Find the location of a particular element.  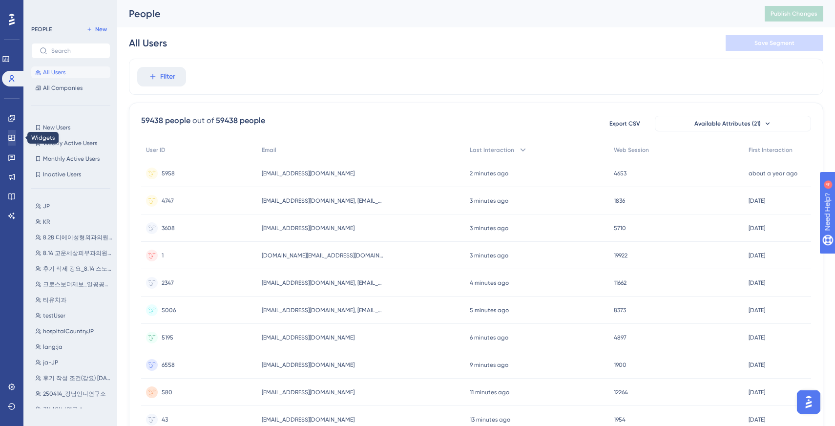

span: 5710 is located at coordinates (620, 228).